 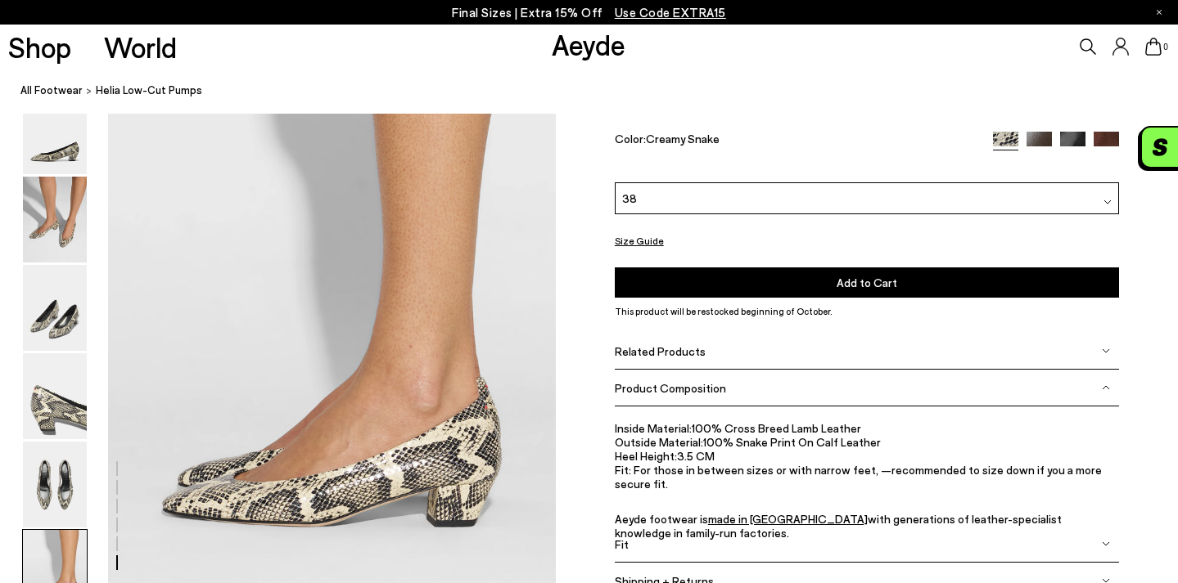 What do you see at coordinates (838, 525) in the screenshot?
I see `span: with generations of leather-specialist knowledge in family-run factories.` at bounding box center [838, 525].